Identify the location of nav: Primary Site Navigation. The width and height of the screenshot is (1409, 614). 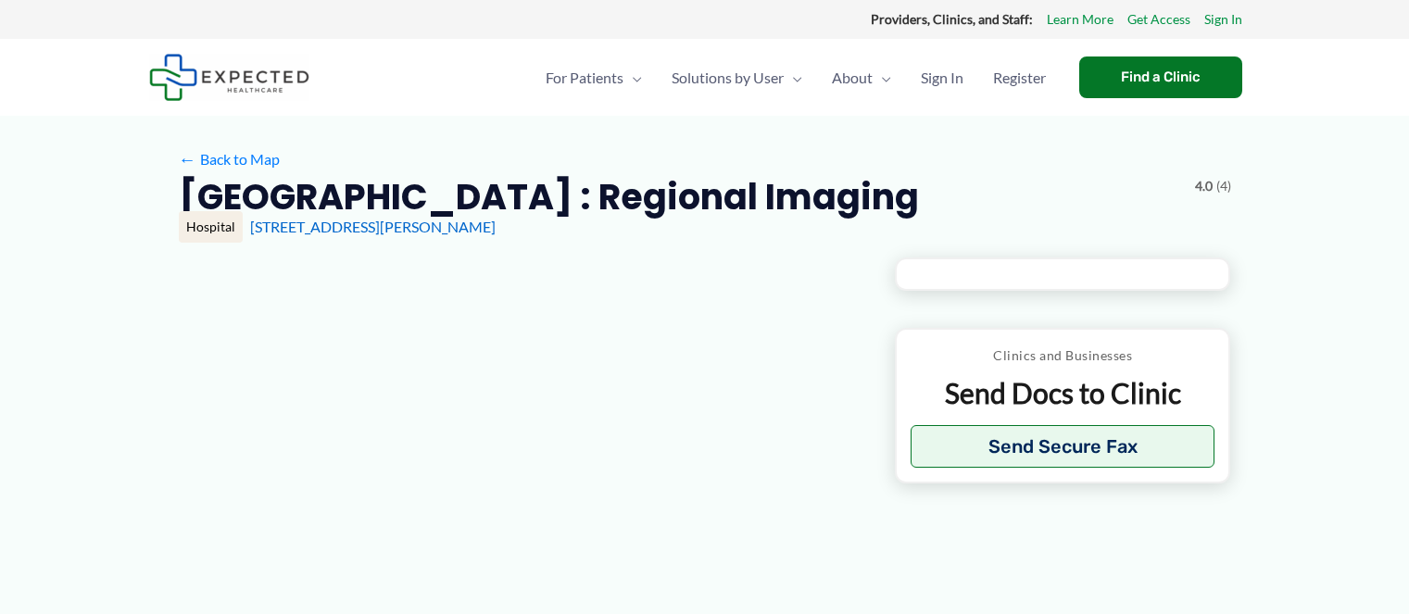
(796, 78).